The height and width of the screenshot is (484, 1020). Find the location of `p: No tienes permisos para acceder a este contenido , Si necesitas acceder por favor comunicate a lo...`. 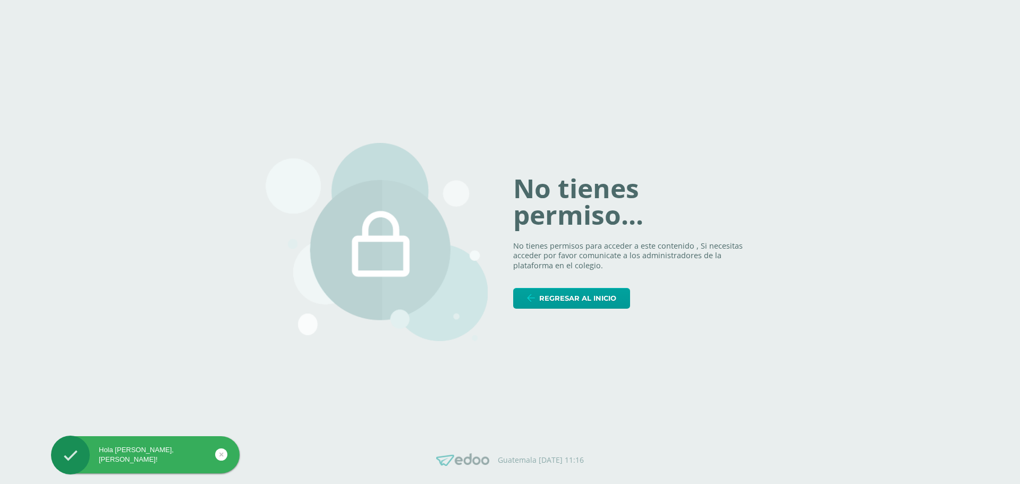

p: No tienes permisos para acceder a este contenido , Si necesitas acceder por favor comunicate a lo... is located at coordinates (634, 256).